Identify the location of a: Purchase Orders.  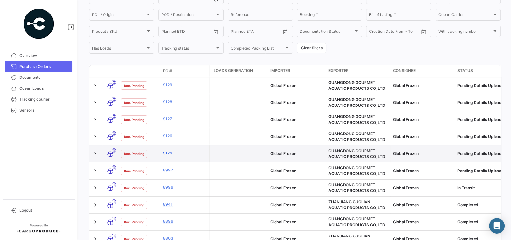
(39, 67).